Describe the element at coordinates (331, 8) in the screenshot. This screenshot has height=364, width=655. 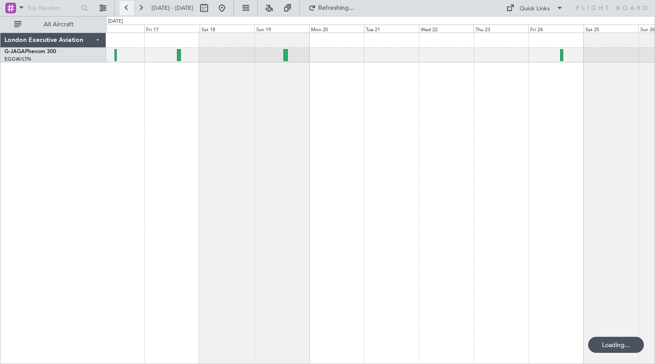
I see `button: Refreshing...` at that location.